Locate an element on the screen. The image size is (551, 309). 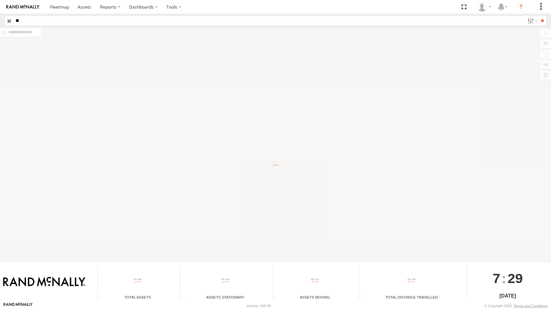
span: 7 is located at coordinates (496, 279).